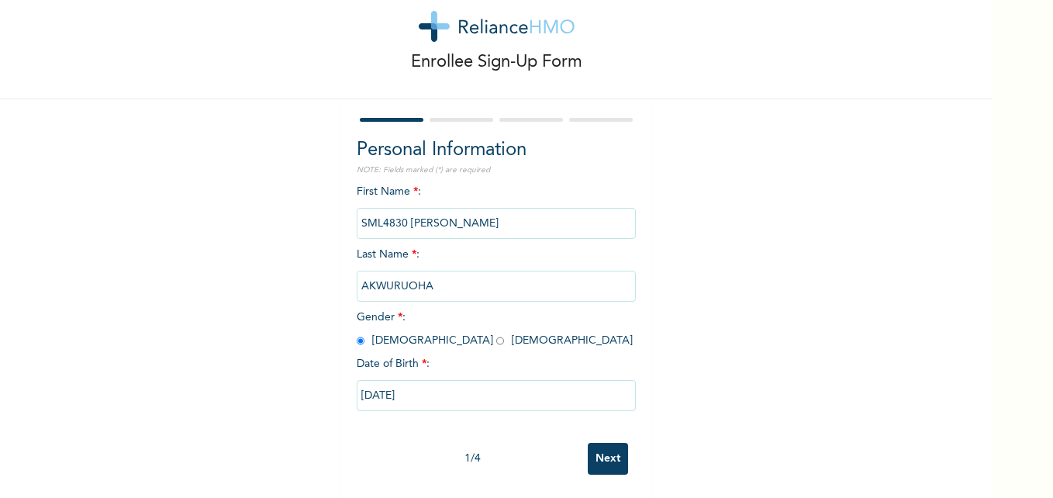 The width and height of the screenshot is (1053, 498). Describe the element at coordinates (496, 270) in the screenshot. I see `span: Last Name :` at that location.